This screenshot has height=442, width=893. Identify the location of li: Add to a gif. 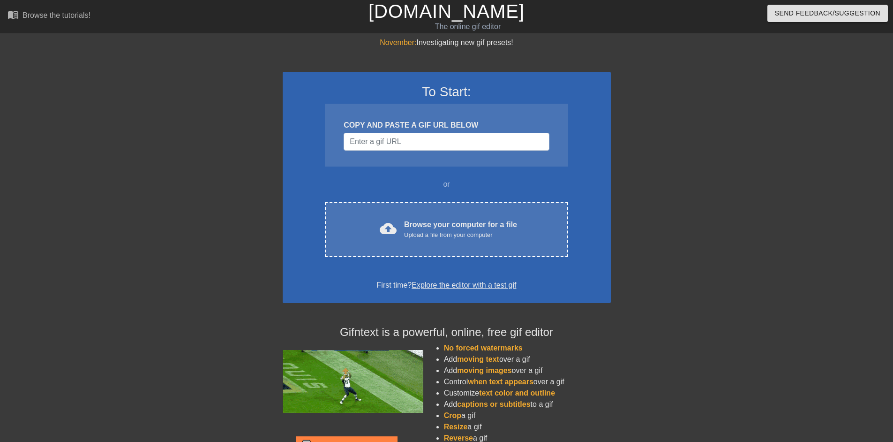
(527, 404).